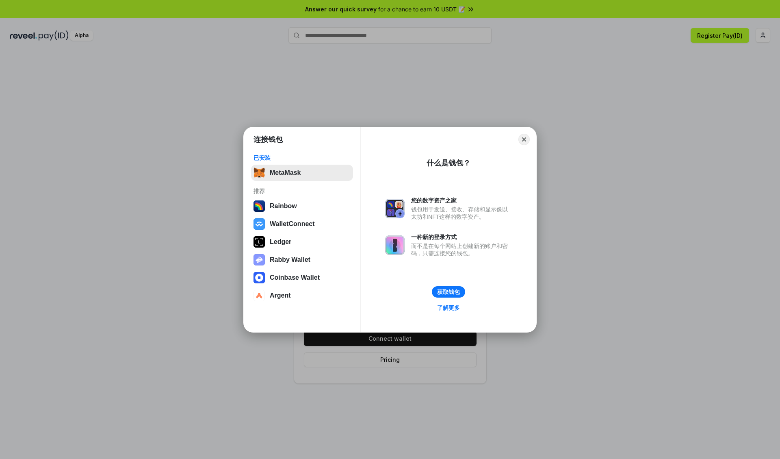 This screenshot has width=780, height=459. What do you see at coordinates (449, 292) in the screenshot?
I see `div: 获取钱包` at bounding box center [449, 292].